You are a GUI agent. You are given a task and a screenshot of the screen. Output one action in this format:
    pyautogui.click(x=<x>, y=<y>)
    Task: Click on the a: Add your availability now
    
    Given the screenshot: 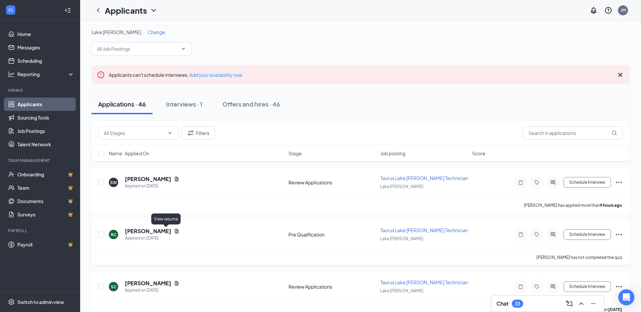 What is the action you would take?
    pyautogui.click(x=216, y=75)
    